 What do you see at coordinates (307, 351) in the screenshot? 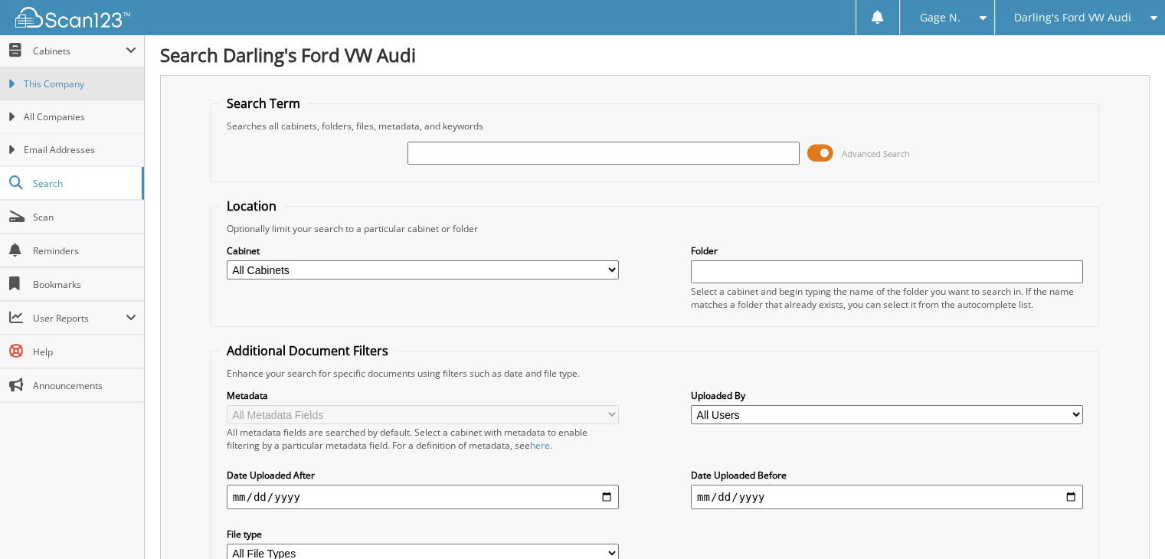
I see `legend: Additional Document Filters` at bounding box center [307, 351].